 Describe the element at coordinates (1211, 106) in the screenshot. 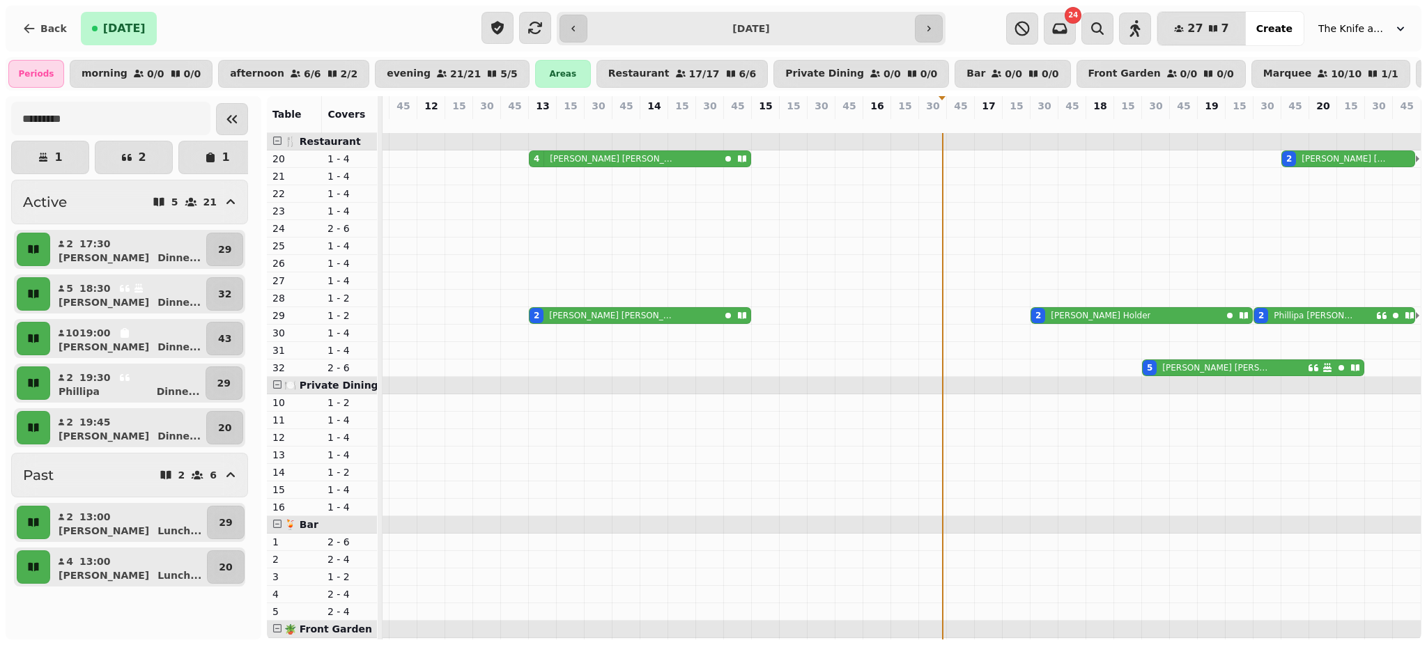

I see `p: 19` at that location.